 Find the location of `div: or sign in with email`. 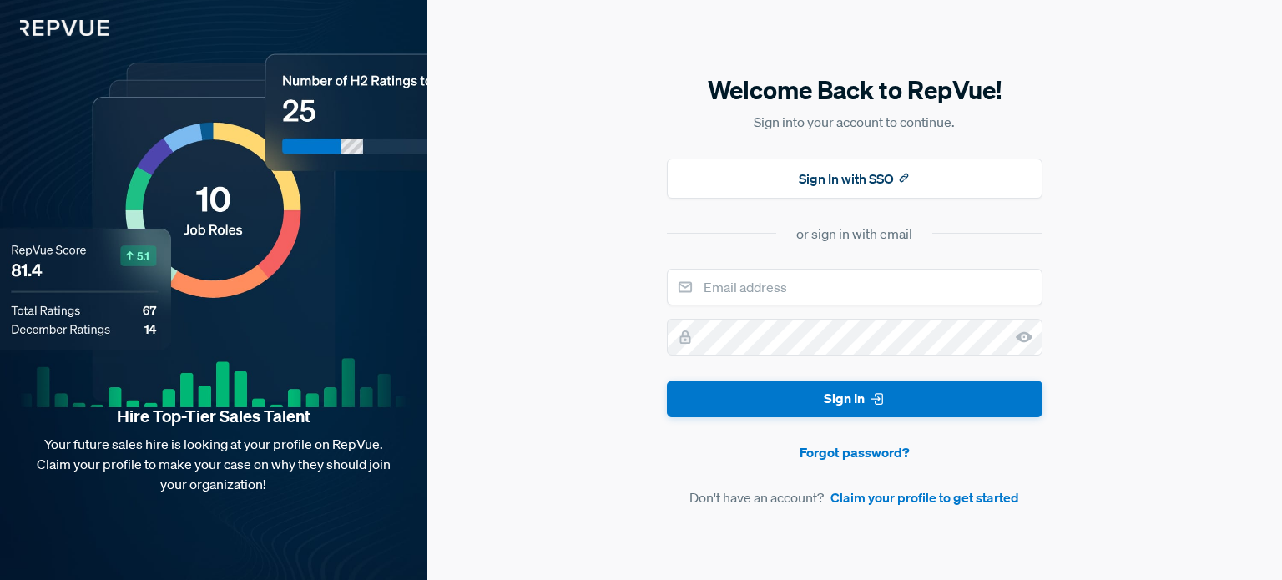

div: or sign in with email is located at coordinates (854, 234).